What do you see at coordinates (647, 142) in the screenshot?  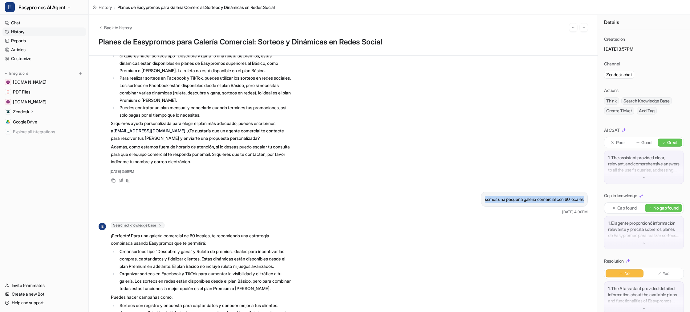 I see `p: Good` at bounding box center [647, 142].